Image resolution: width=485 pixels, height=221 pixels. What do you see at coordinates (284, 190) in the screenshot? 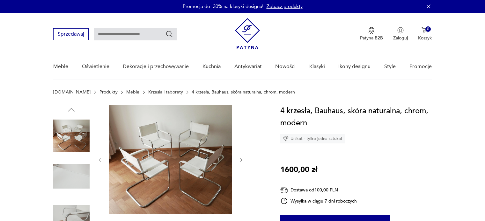
I see `img: Ikona dostawy` at bounding box center [284, 190].